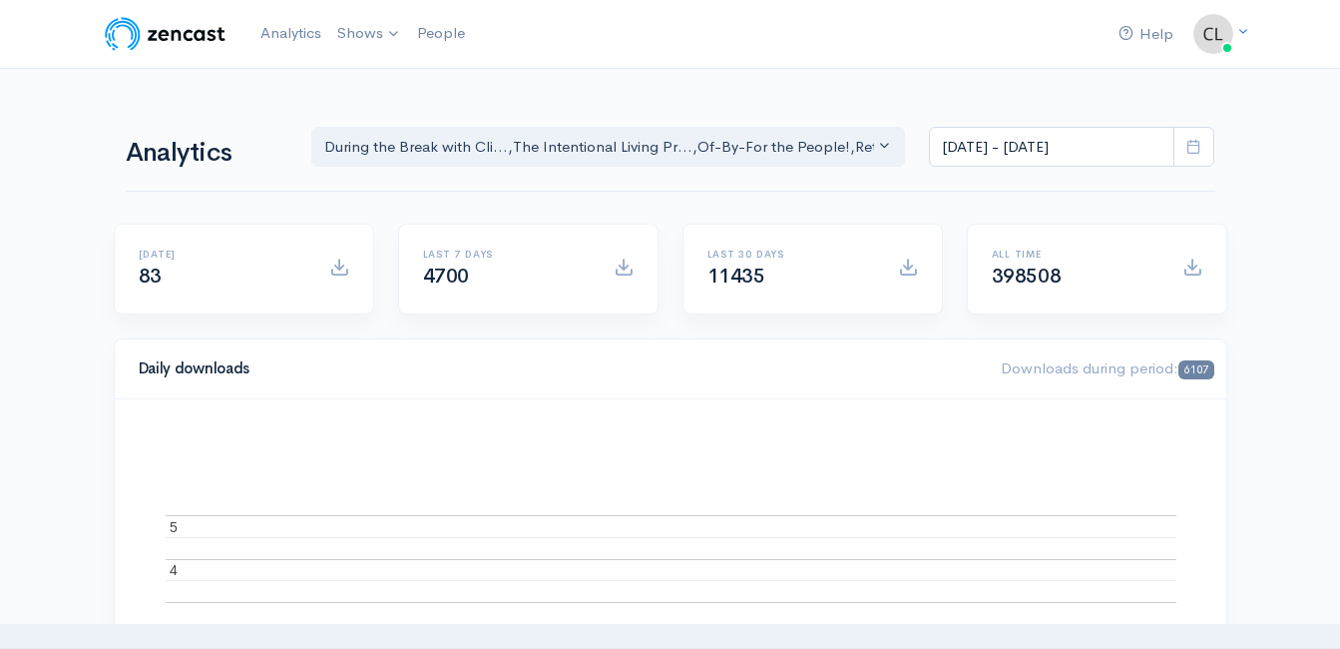 The image size is (1340, 649). What do you see at coordinates (506, 253) in the screenshot?
I see `h6: Last 7 days` at bounding box center [506, 253].